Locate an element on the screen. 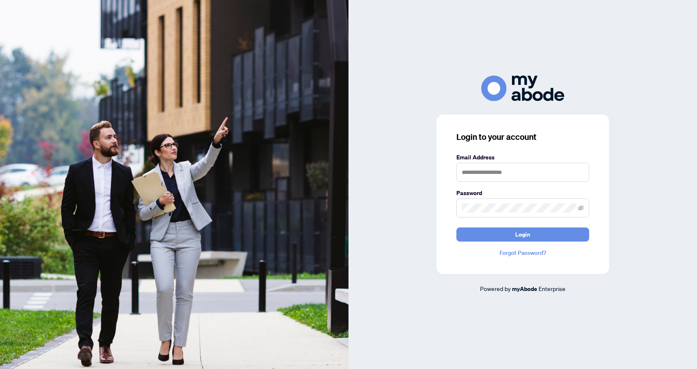  label: Password is located at coordinates (522, 193).